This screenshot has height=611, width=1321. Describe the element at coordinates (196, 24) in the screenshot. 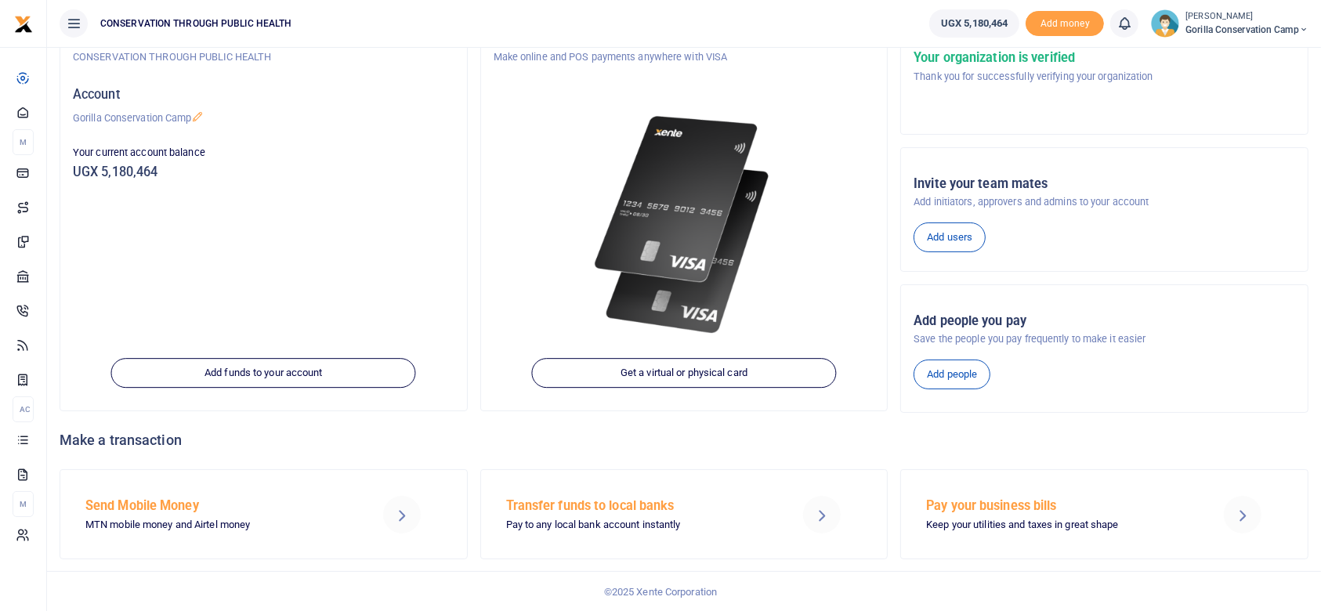

I see `span: CONSERVATION THROUGH PUBLIC HEALTH` at that location.